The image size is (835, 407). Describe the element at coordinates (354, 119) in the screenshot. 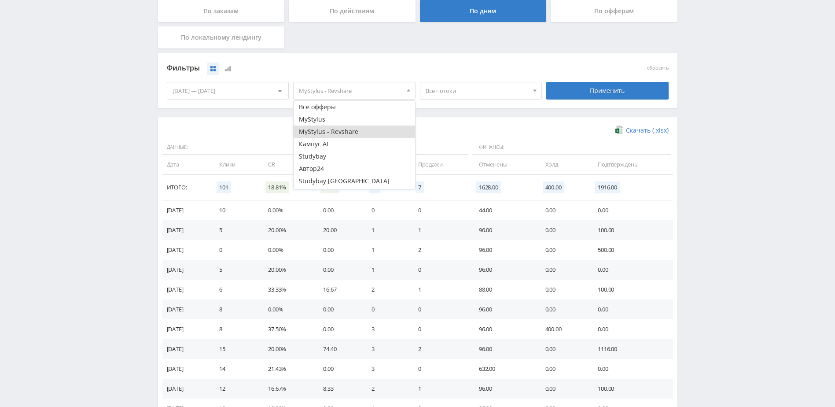

I see `button: MyStylus` at that location.